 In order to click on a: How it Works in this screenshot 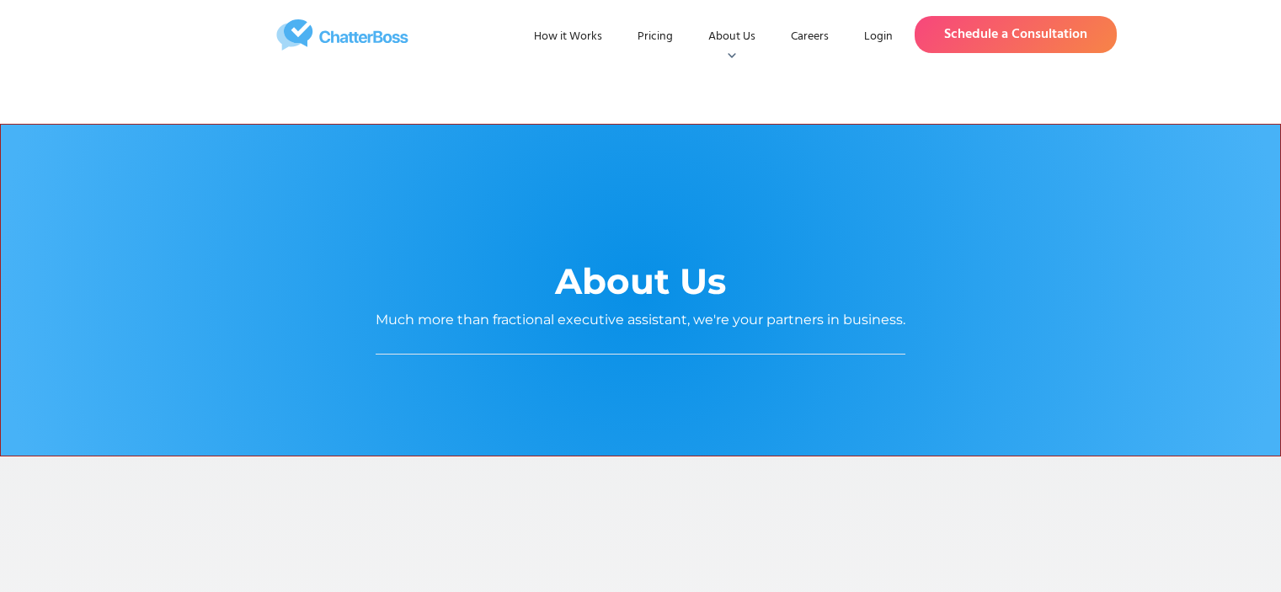, I will do `click(567, 37)`.